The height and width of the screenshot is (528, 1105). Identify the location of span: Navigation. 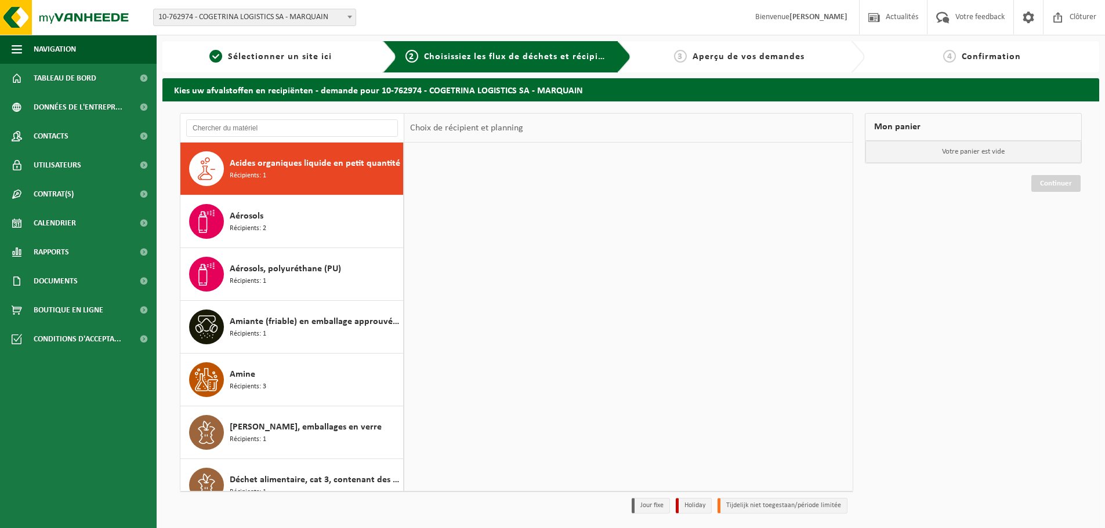
(55, 49).